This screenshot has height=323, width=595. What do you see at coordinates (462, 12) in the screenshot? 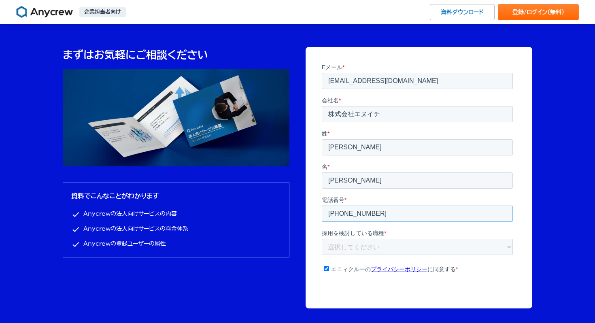
I see `a: 資料ダウンロード` at bounding box center [462, 12].